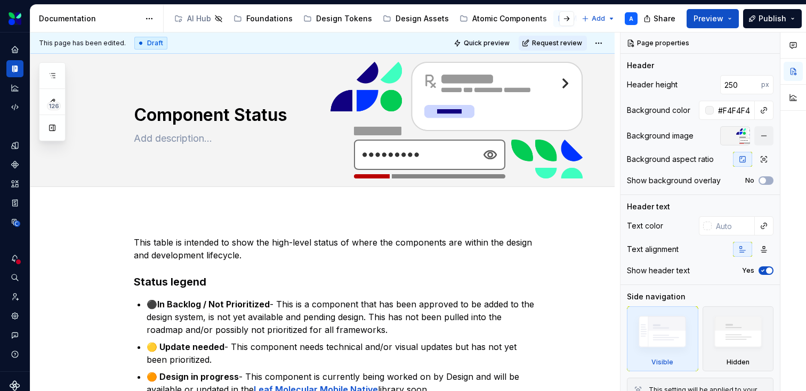 This screenshot has height=391, width=806. What do you see at coordinates (15, 222) in the screenshot?
I see `div: Data sources` at bounding box center [15, 222].